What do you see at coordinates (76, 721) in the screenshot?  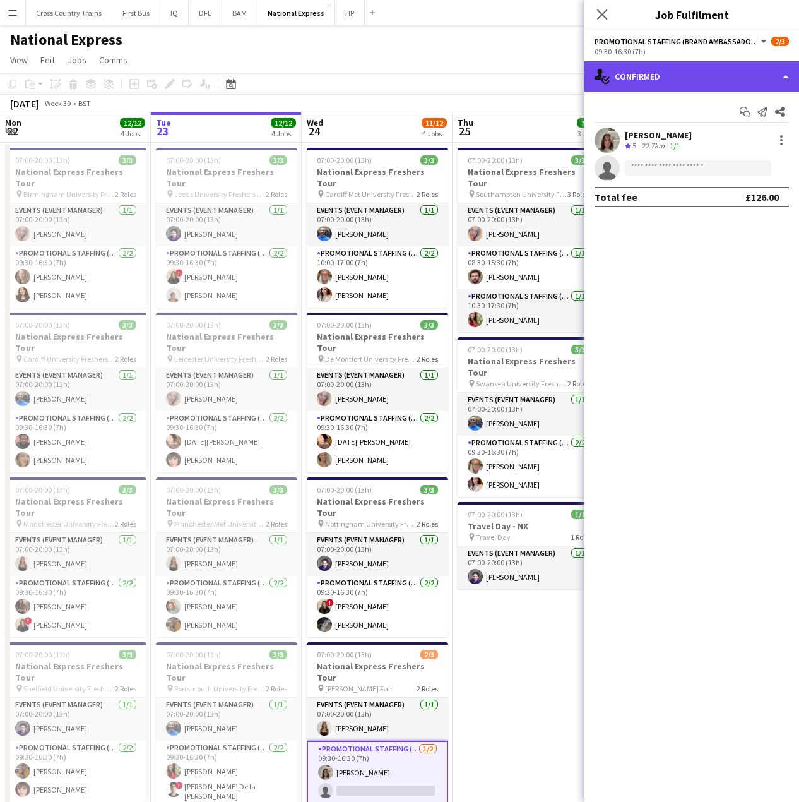 I see `div: 07:00-20:00 (13h)3/3National Express Freshers Tour Sheffield University Freshers Fair2 RolesEvent...` at bounding box center [76, 721].